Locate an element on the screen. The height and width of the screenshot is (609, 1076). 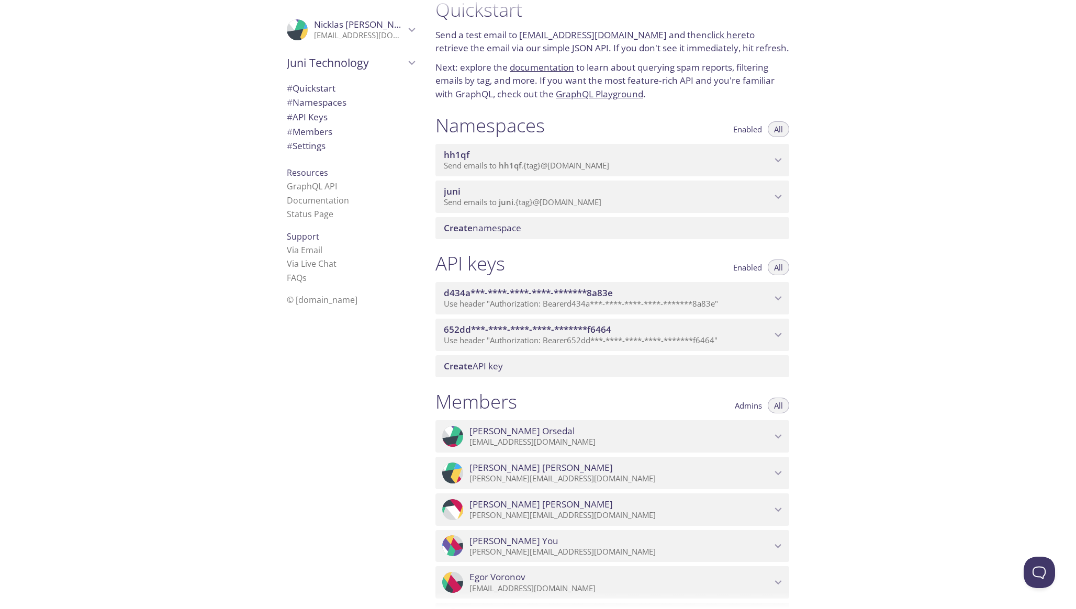
div: Josef You is located at coordinates (613, 547).